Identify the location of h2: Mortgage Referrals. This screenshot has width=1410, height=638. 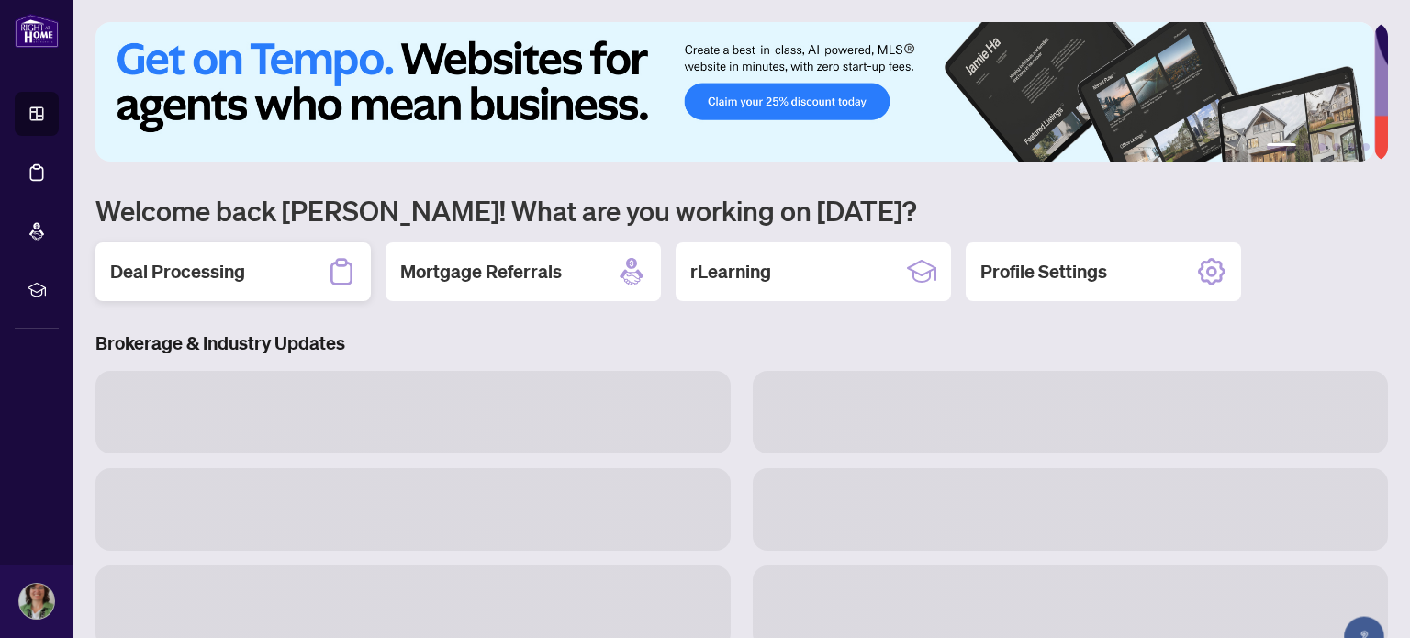
(481, 272).